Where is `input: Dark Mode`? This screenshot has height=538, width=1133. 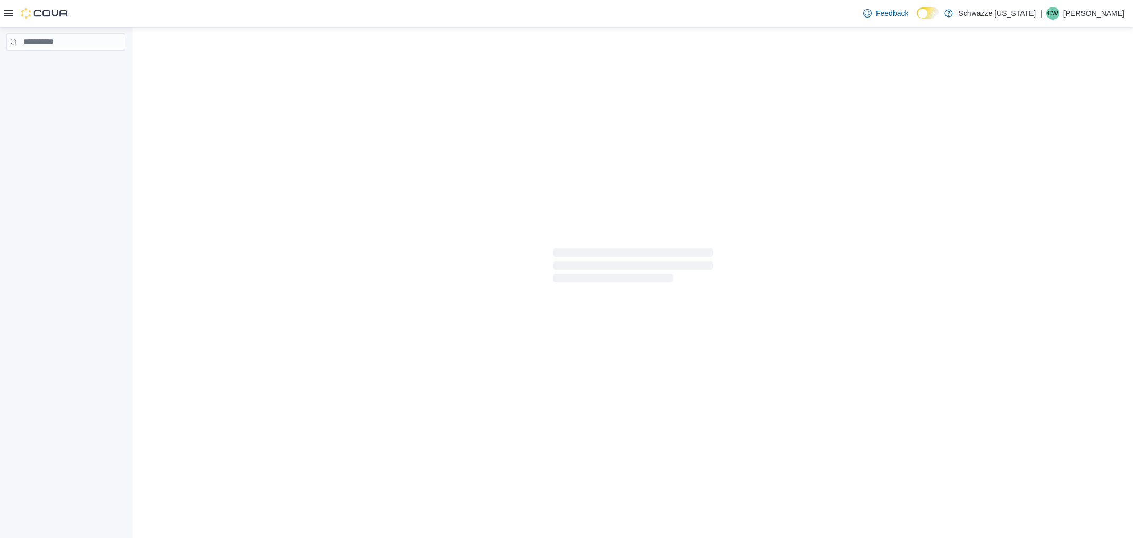 input: Dark Mode is located at coordinates (928, 13).